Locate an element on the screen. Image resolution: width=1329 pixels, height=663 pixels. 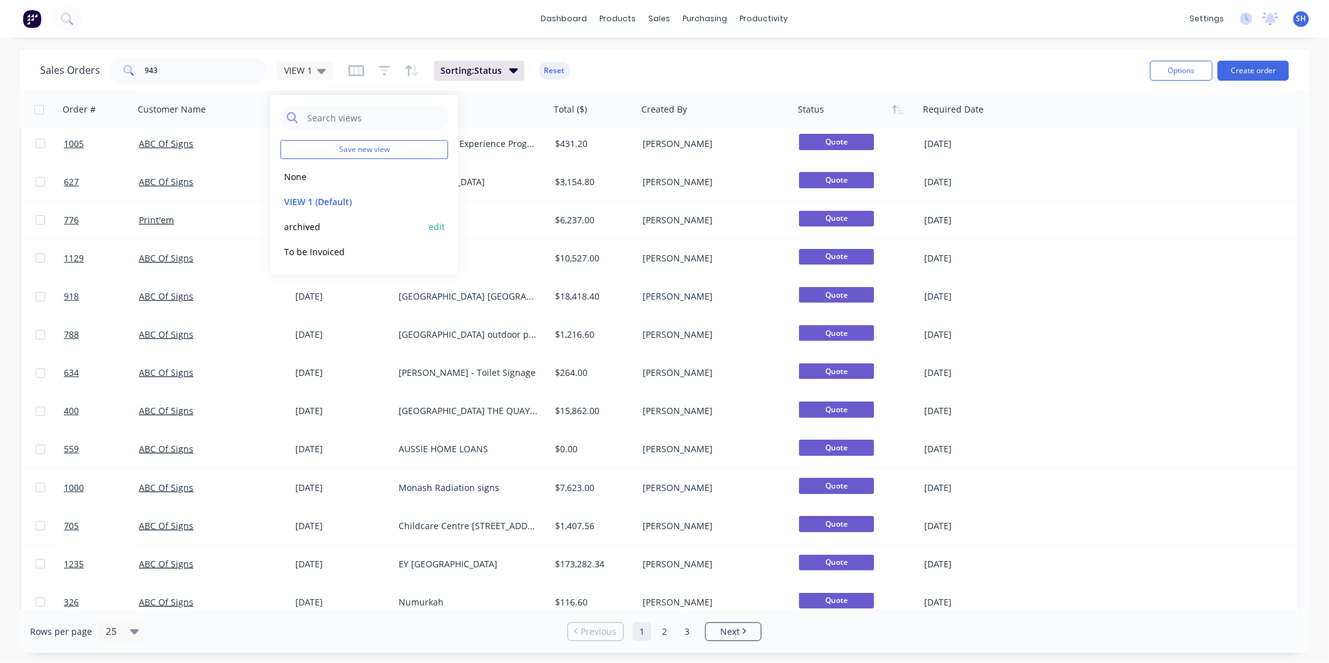
a: 705 is located at coordinates (101, 526).